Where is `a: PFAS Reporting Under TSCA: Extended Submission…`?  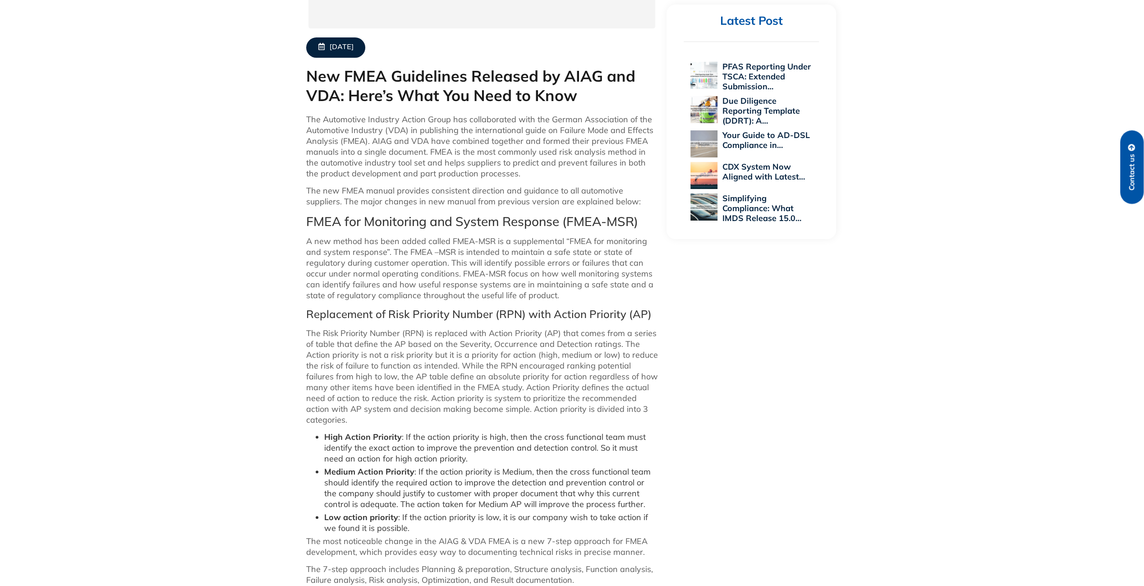 a: PFAS Reporting Under TSCA: Extended Submission… is located at coordinates (766, 76).